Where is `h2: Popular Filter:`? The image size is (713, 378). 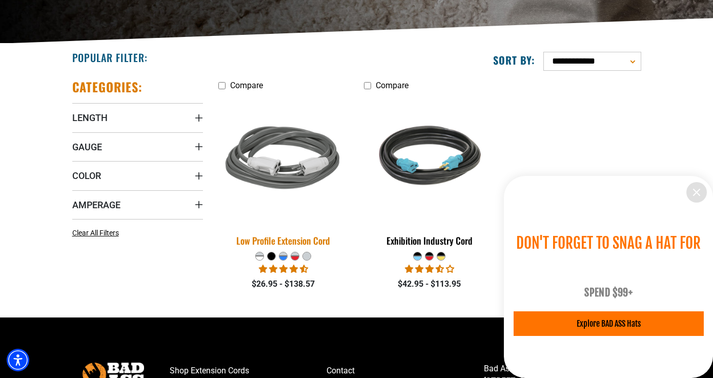 h2: Popular Filter: is located at coordinates (110, 57).